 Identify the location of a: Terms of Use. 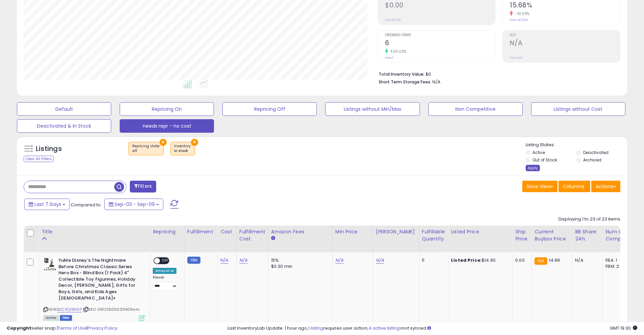
(72, 328).